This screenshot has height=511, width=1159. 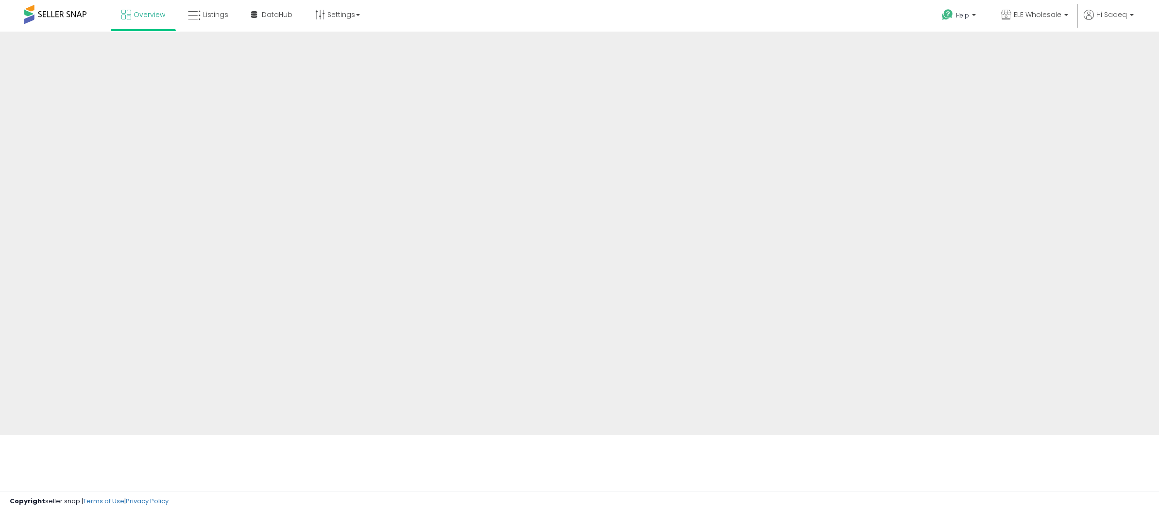 What do you see at coordinates (962, 15) in the screenshot?
I see `span: Help` at bounding box center [962, 15].